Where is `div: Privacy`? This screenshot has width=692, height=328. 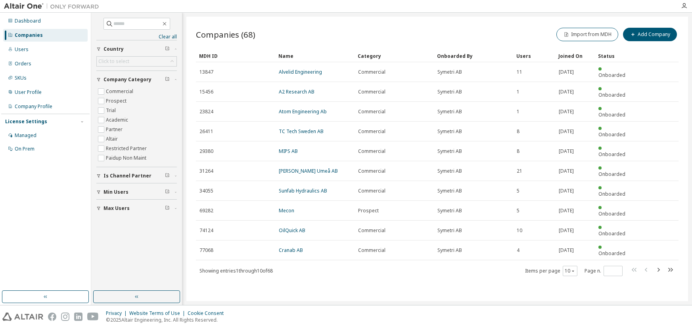
div: Privacy is located at coordinates (117, 314).